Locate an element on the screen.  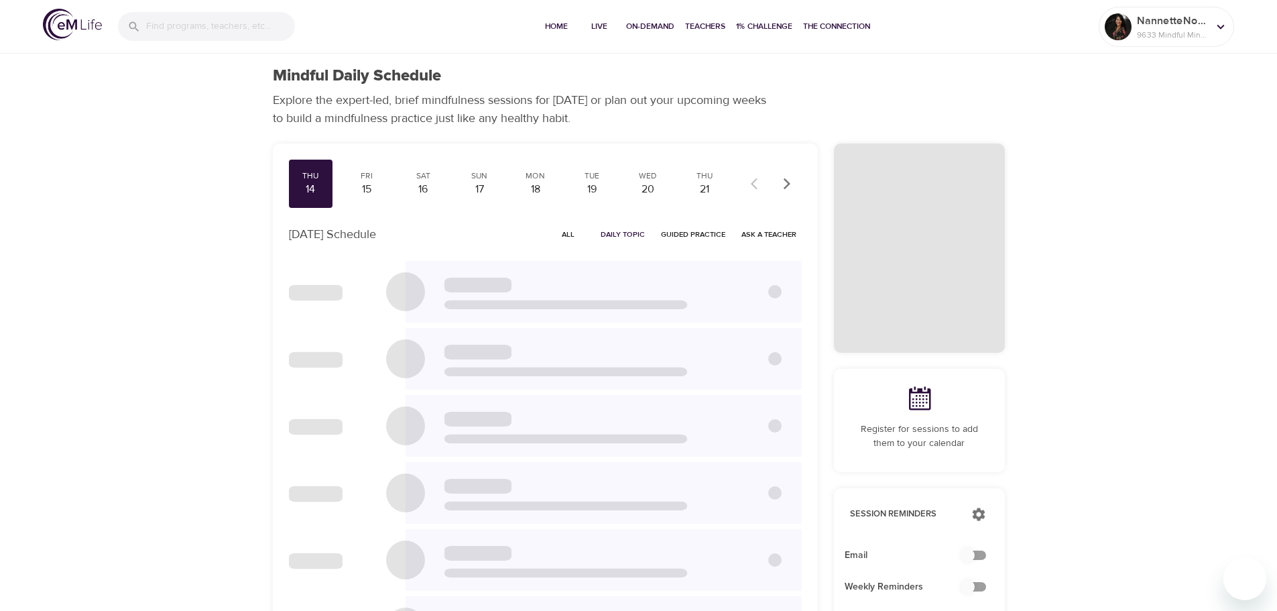
span: Email is located at coordinates (908, 555).